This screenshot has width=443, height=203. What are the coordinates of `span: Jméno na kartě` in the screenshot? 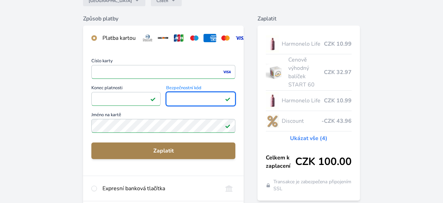 It's located at (163, 116).